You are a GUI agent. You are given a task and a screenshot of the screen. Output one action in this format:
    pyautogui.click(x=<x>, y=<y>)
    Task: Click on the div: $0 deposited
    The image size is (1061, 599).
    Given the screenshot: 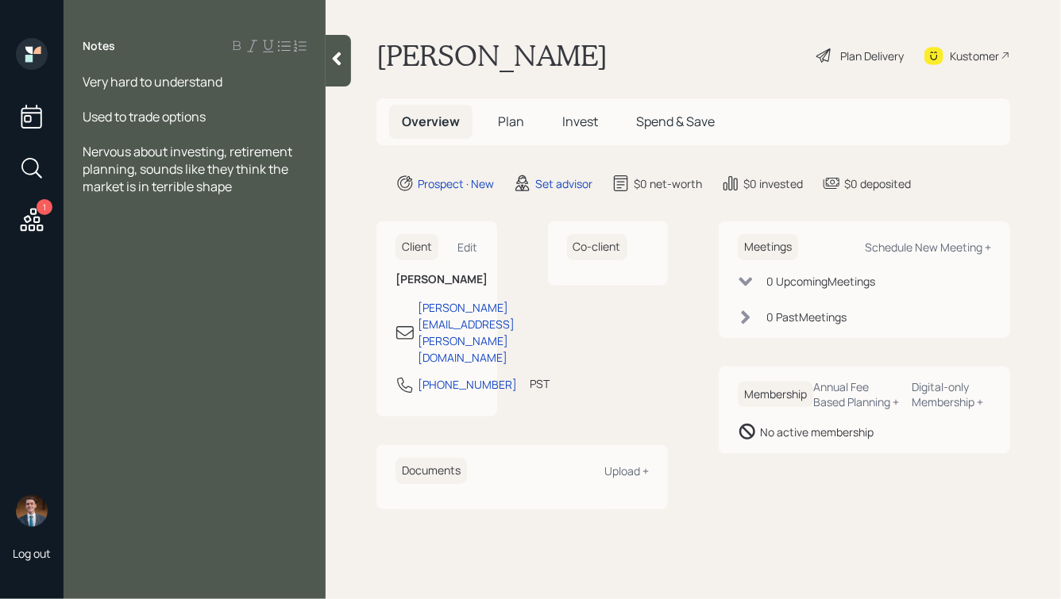 What is the action you would take?
    pyautogui.click(x=877, y=183)
    